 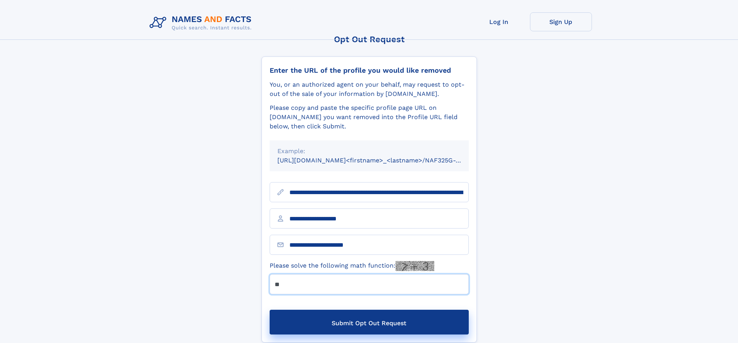 What do you see at coordinates (369, 323) in the screenshot?
I see `button: Submit Opt Out Request` at bounding box center [369, 323].